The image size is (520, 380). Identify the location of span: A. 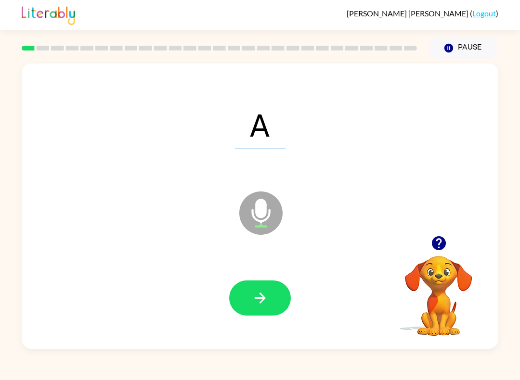
(260, 124).